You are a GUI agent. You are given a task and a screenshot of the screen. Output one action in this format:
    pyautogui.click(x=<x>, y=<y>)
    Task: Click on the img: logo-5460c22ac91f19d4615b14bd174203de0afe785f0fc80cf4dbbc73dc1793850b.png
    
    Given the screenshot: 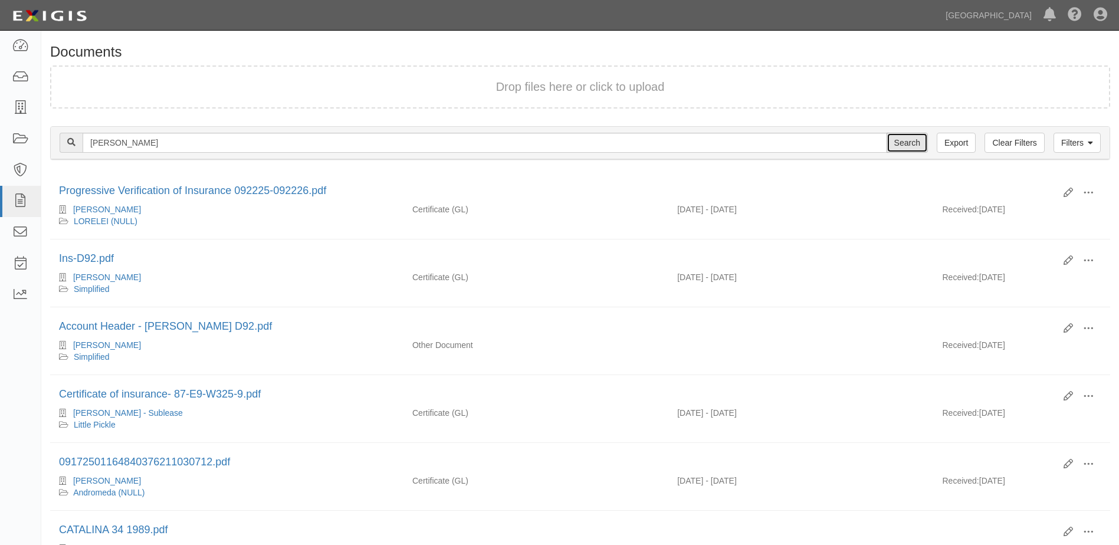 What is the action you would take?
    pyautogui.click(x=50, y=16)
    